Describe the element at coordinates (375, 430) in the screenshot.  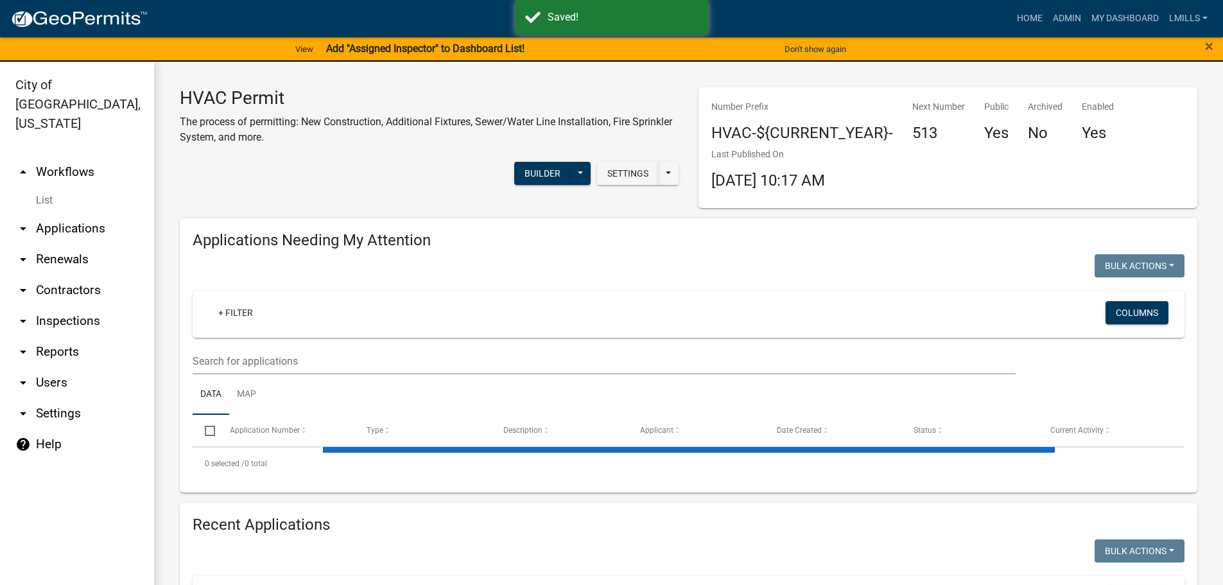
I see `span: Type` at that location.